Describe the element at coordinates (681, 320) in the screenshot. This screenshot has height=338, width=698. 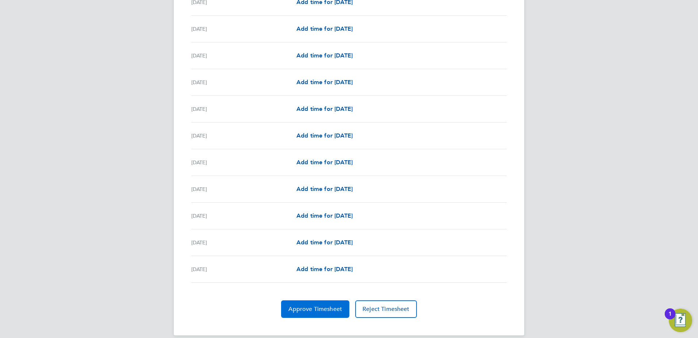
I see `button: Open Resource Center, 1 new notification` at that location.